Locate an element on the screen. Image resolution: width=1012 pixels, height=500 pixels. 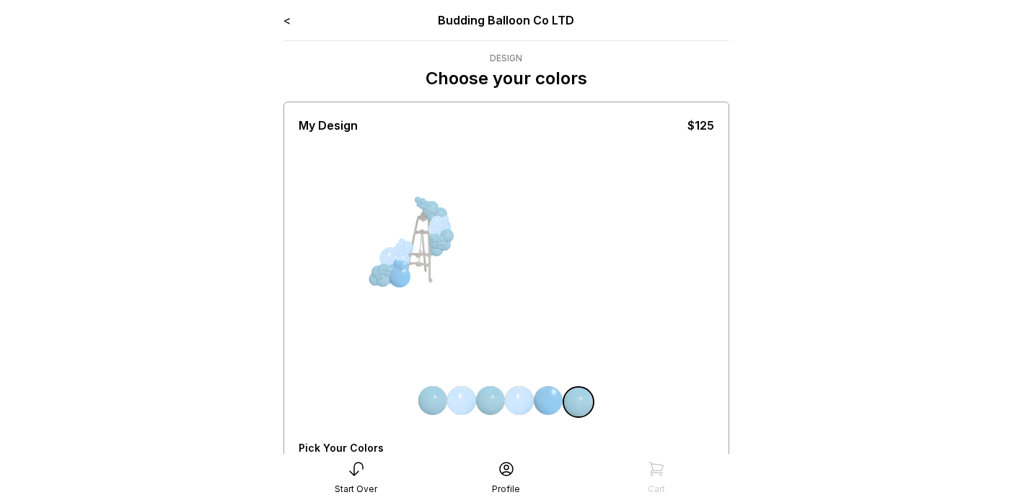
div: $125 is located at coordinates (700, 125).